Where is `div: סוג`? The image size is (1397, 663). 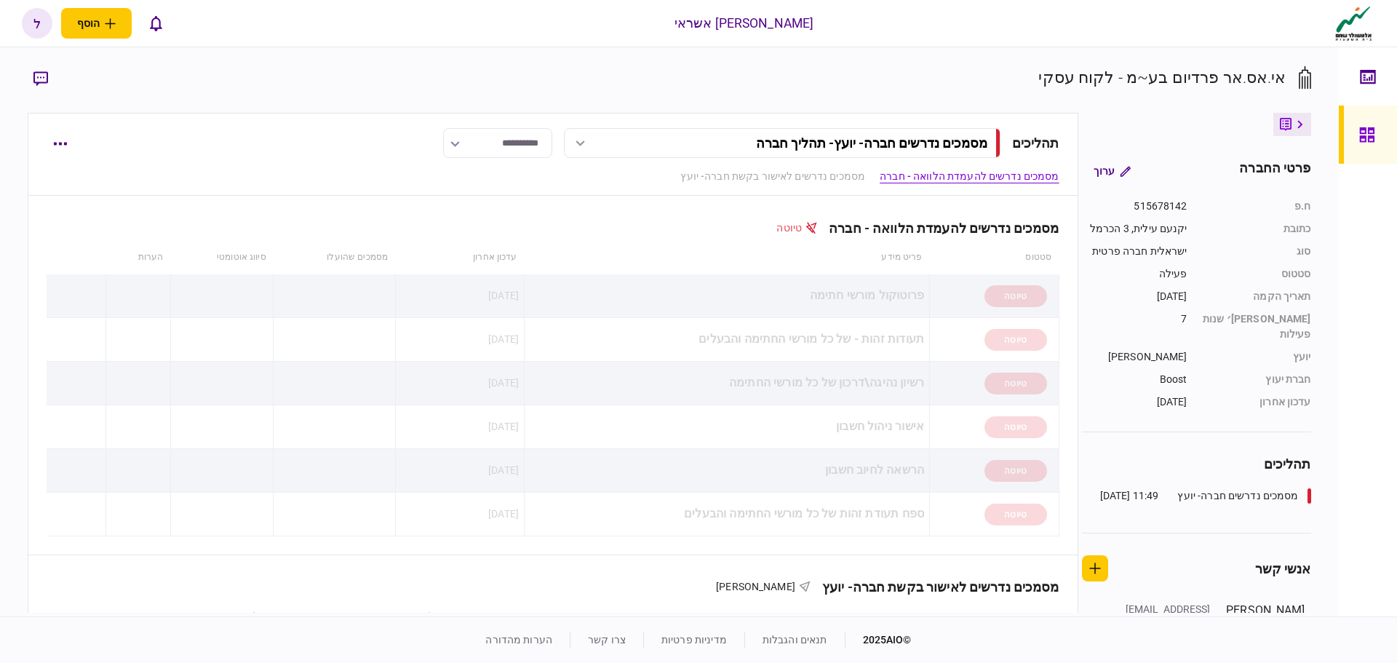 div: סוג is located at coordinates (1257, 251).